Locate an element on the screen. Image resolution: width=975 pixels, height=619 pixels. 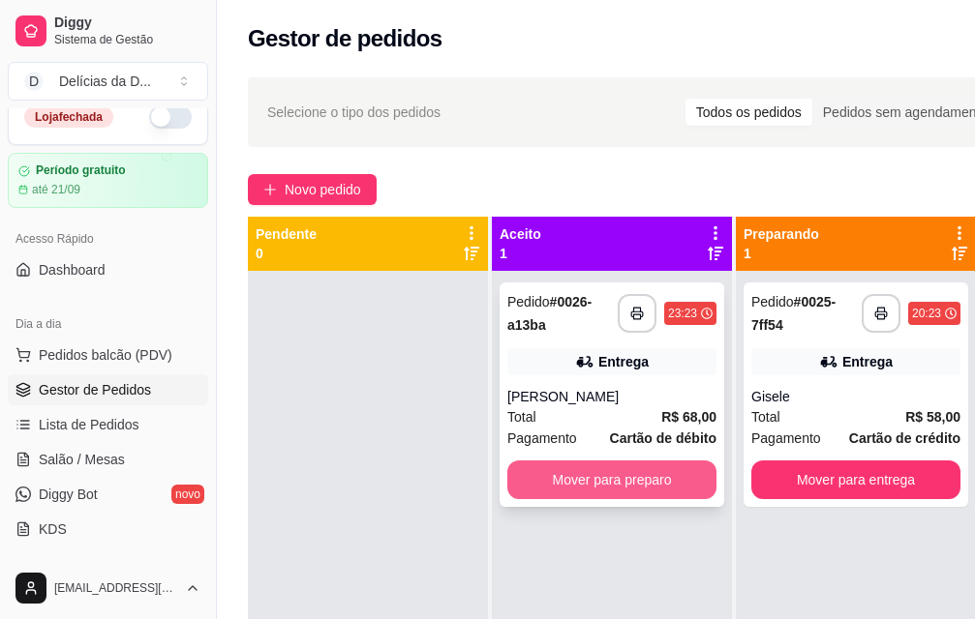
a: Dashboard is located at coordinates (107, 270).